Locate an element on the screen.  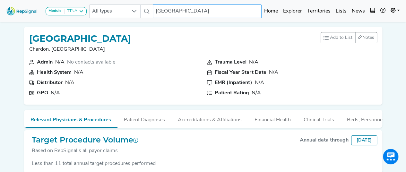
button: Relevant Physicians & Procedures is located at coordinates (71, 119).